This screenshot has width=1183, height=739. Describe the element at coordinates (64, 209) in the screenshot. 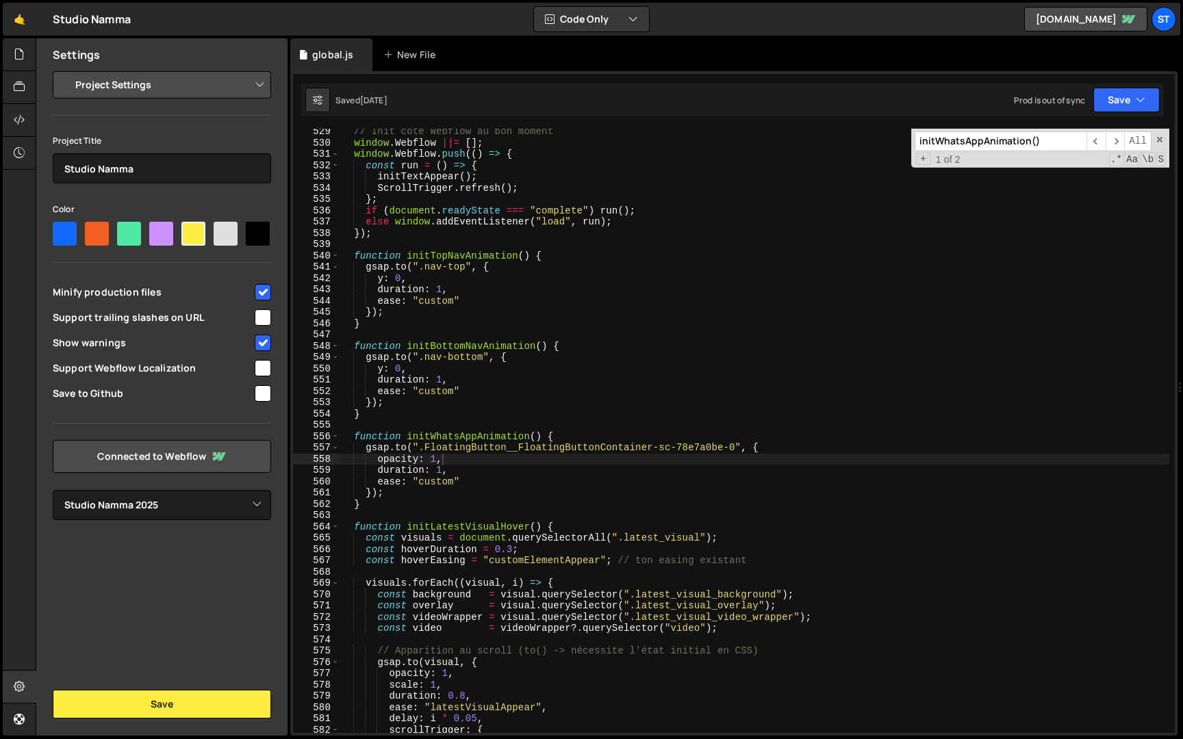

I see `label: Color` at that location.